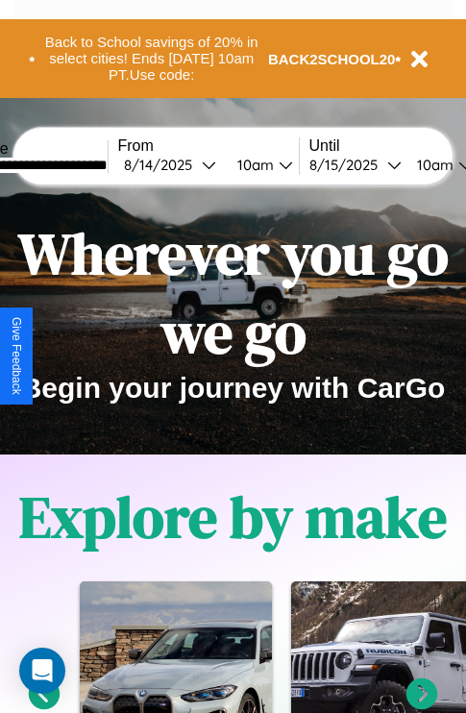 Image resolution: width=466 pixels, height=713 pixels. What do you see at coordinates (16, 355) in the screenshot?
I see `div: Give Feedback` at bounding box center [16, 355].